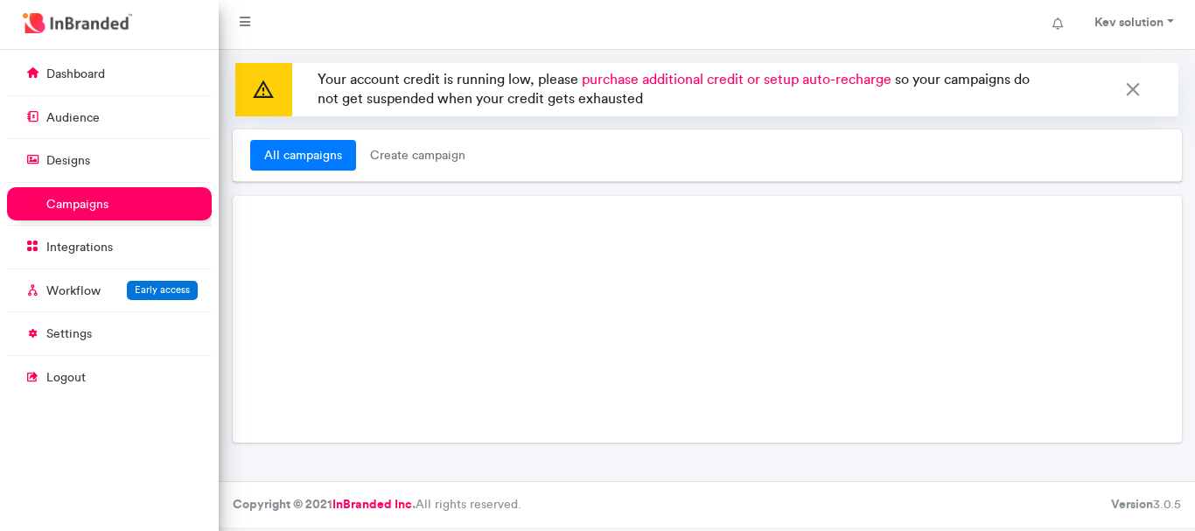 The height and width of the screenshot is (531, 1195). What do you see at coordinates (1146, 505) in the screenshot?
I see `div: 3.0.5` at bounding box center [1146, 505].